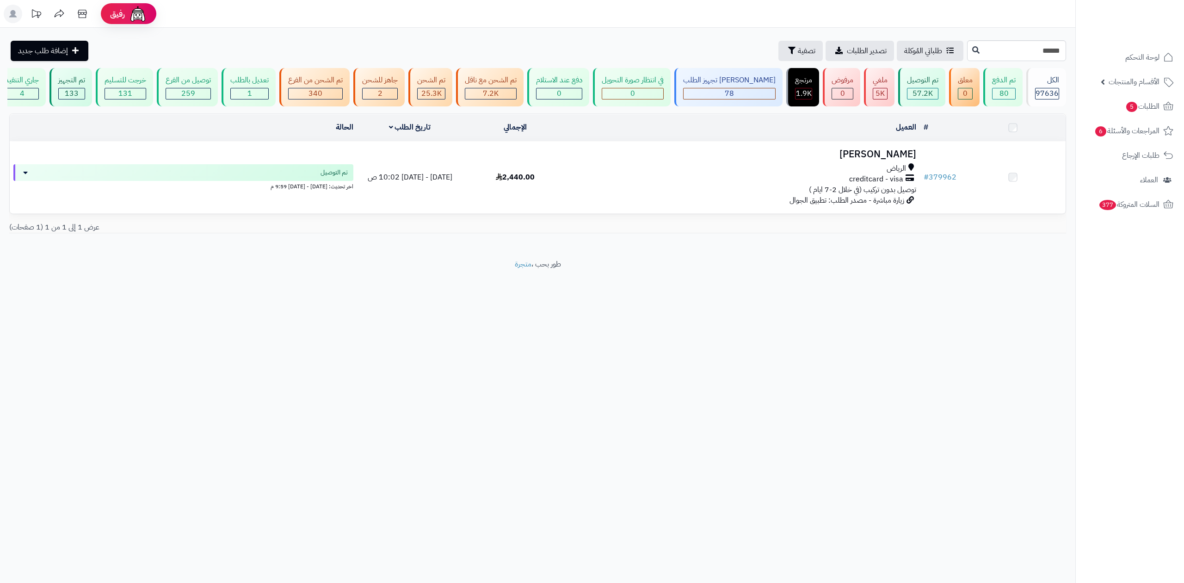  Describe the element at coordinates (1046, 87) in the screenshot. I see `a: الكل97636` at that location.